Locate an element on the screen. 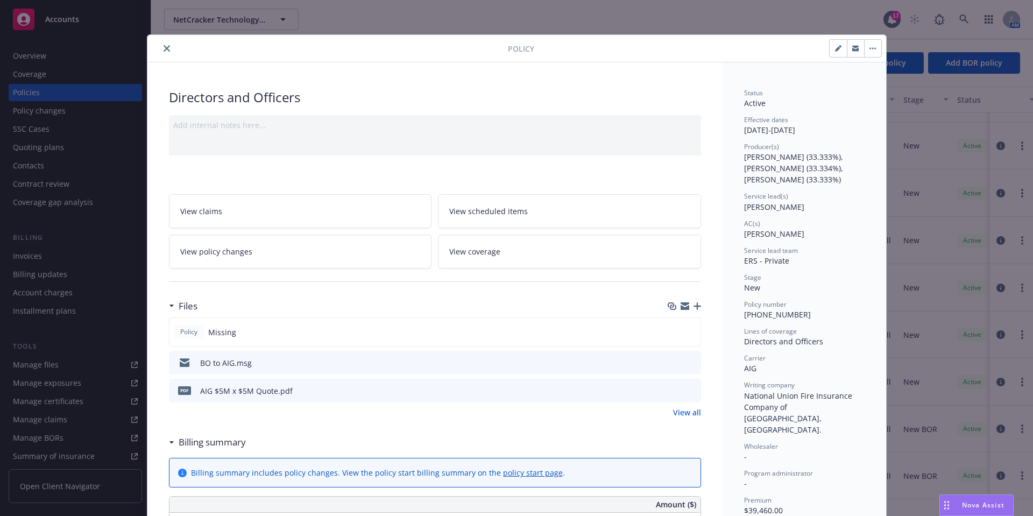  span: View claims is located at coordinates (201, 211).